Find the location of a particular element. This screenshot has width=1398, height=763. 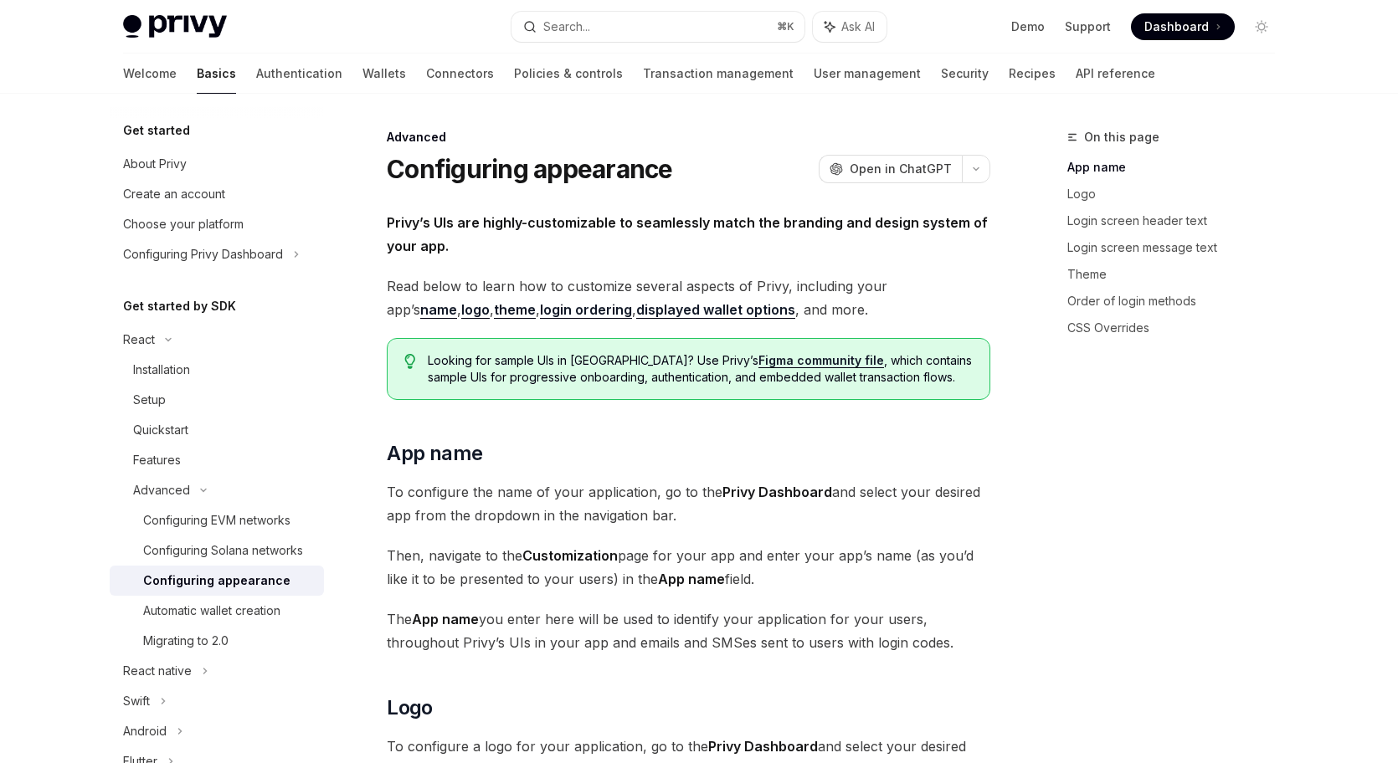

span: ⌘ K is located at coordinates (785, 27).